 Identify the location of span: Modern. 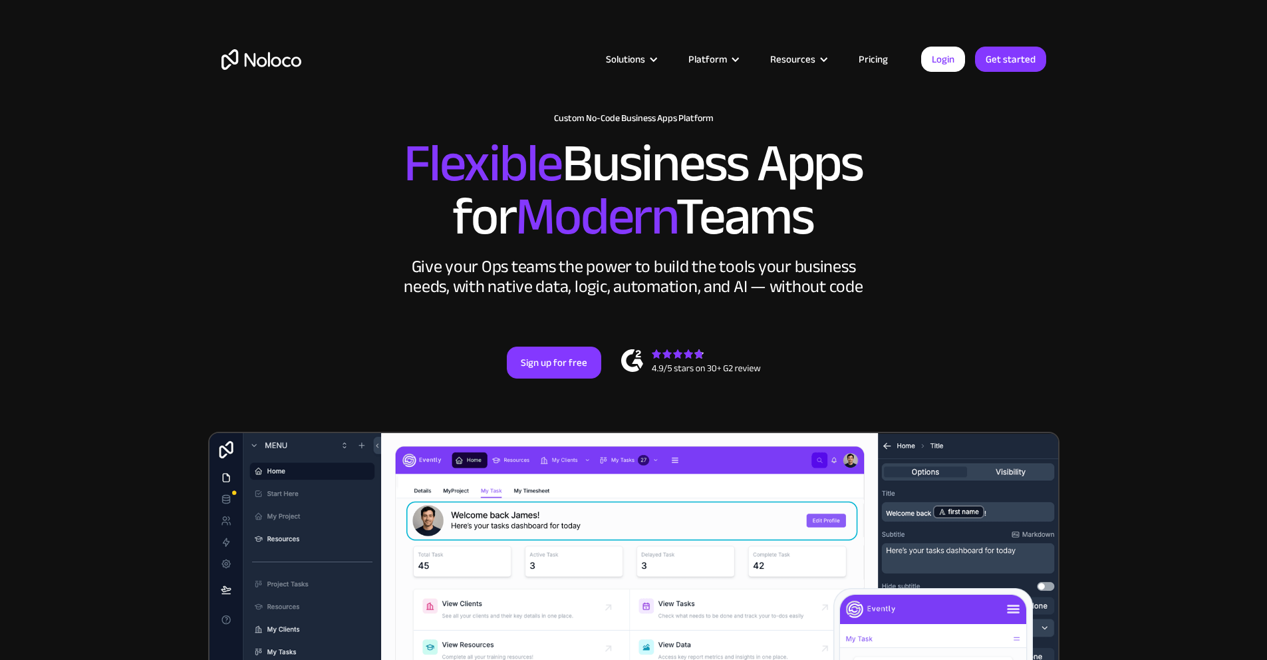
(595, 216).